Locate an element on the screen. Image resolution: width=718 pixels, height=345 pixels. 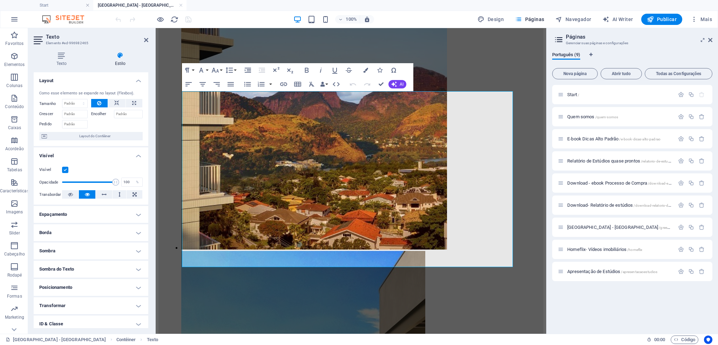
div: Apresentação de Estúdios/apresentacaoestudios is located at coordinates (620, 271).